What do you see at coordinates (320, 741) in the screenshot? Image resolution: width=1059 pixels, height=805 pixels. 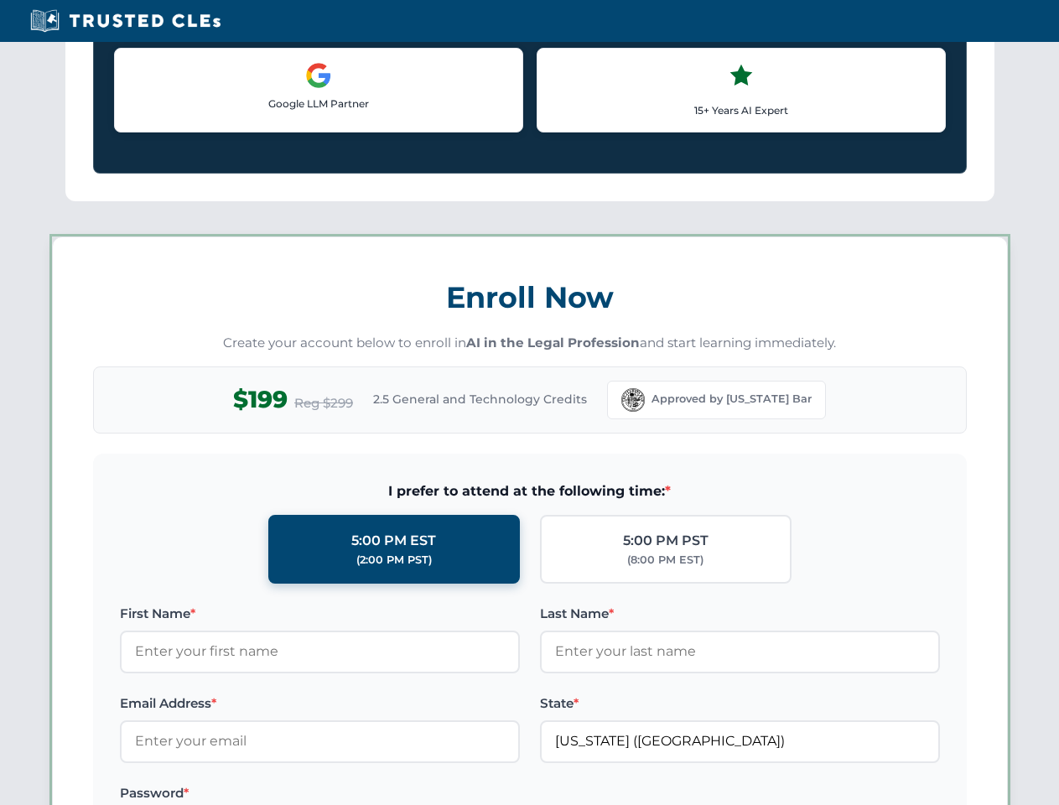 I see `input: Enter your email` at bounding box center [320, 741].